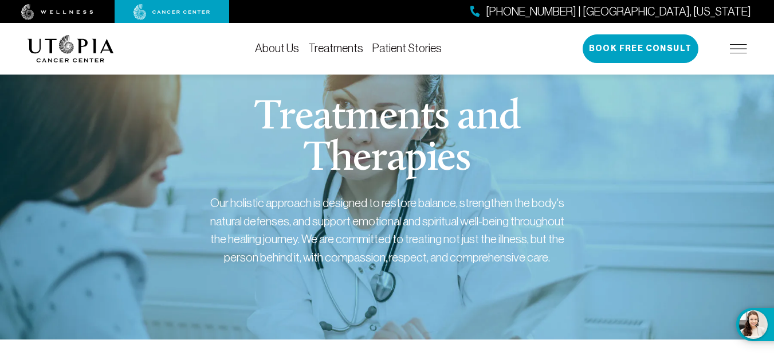 The height and width of the screenshot is (363, 774). I want to click on img: logo, so click(70, 49).